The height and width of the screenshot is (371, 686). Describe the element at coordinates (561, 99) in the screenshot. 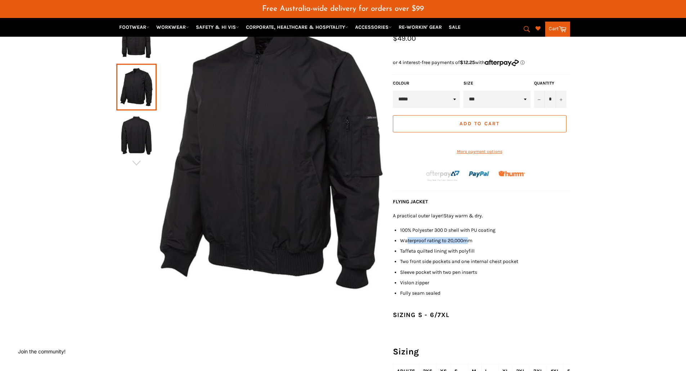

I see `button: Increase item quantity by one` at that location.